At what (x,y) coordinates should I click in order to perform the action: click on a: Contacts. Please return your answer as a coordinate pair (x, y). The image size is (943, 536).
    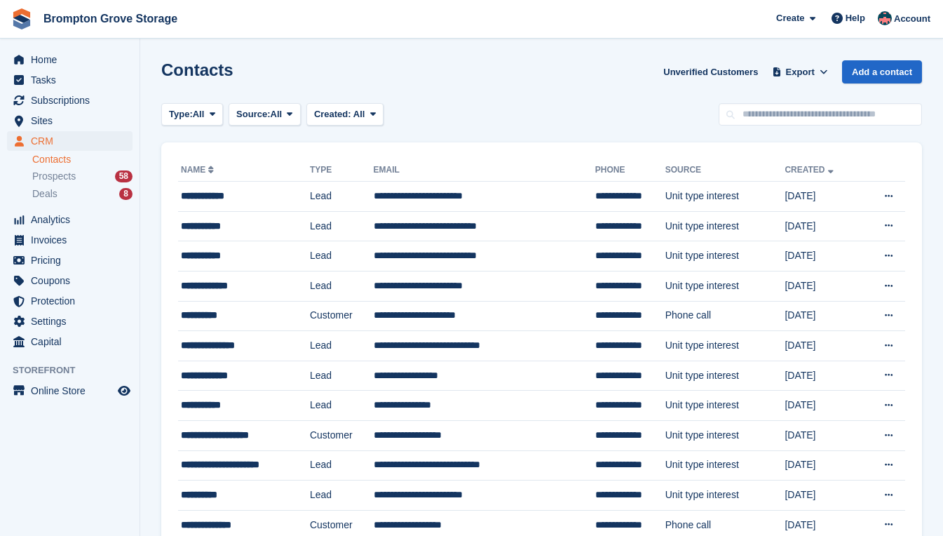
    Looking at the image, I should click on (82, 159).